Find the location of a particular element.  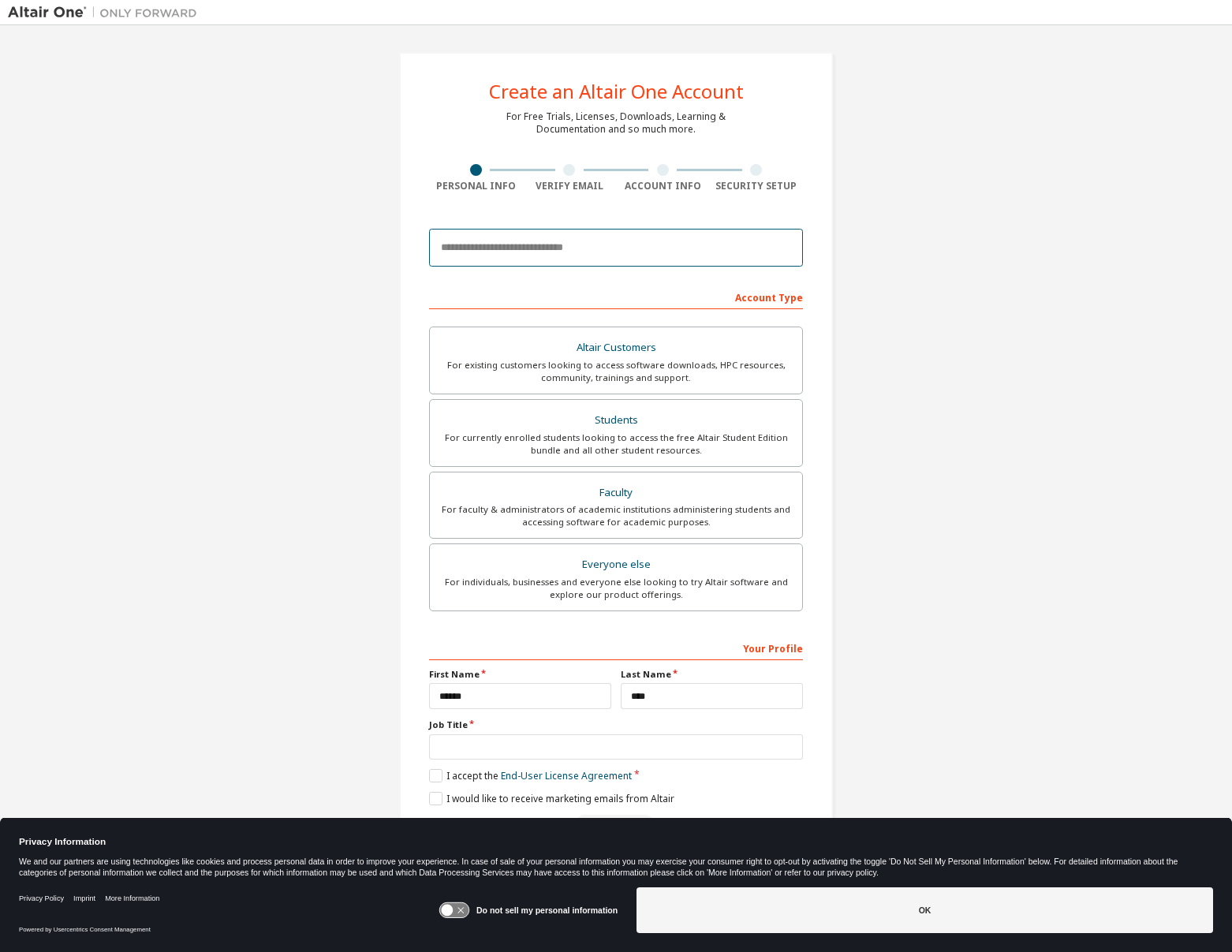

div: For currently enrolled students looking to access the free Altair Student Edition bundle and all ... is located at coordinates (616, 445).